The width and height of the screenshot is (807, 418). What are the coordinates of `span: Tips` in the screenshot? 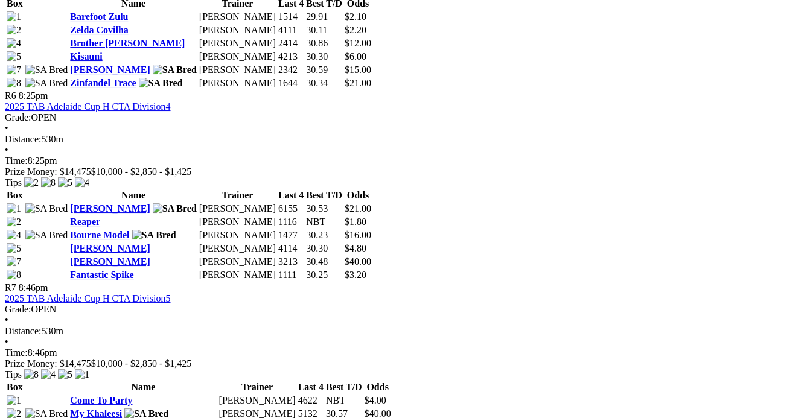 It's located at (13, 182).